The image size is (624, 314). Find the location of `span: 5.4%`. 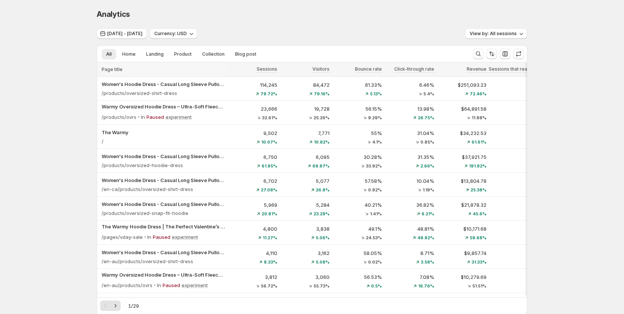

span: 5.4% is located at coordinates (428, 94).